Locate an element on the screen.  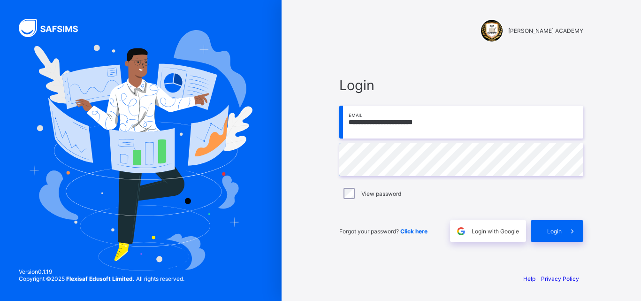
img: Hero Image is located at coordinates (141, 150).